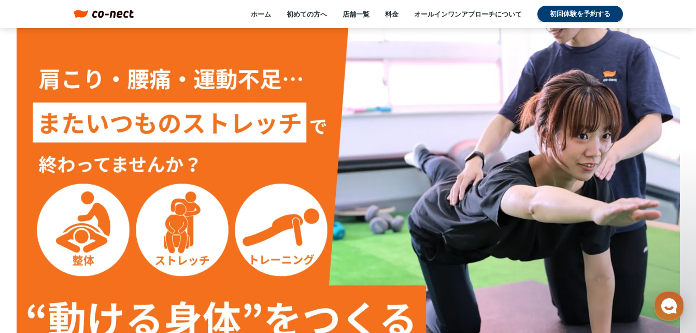 This screenshot has width=696, height=333. Describe the element at coordinates (307, 14) in the screenshot. I see `a: 初めての方へ` at that location.